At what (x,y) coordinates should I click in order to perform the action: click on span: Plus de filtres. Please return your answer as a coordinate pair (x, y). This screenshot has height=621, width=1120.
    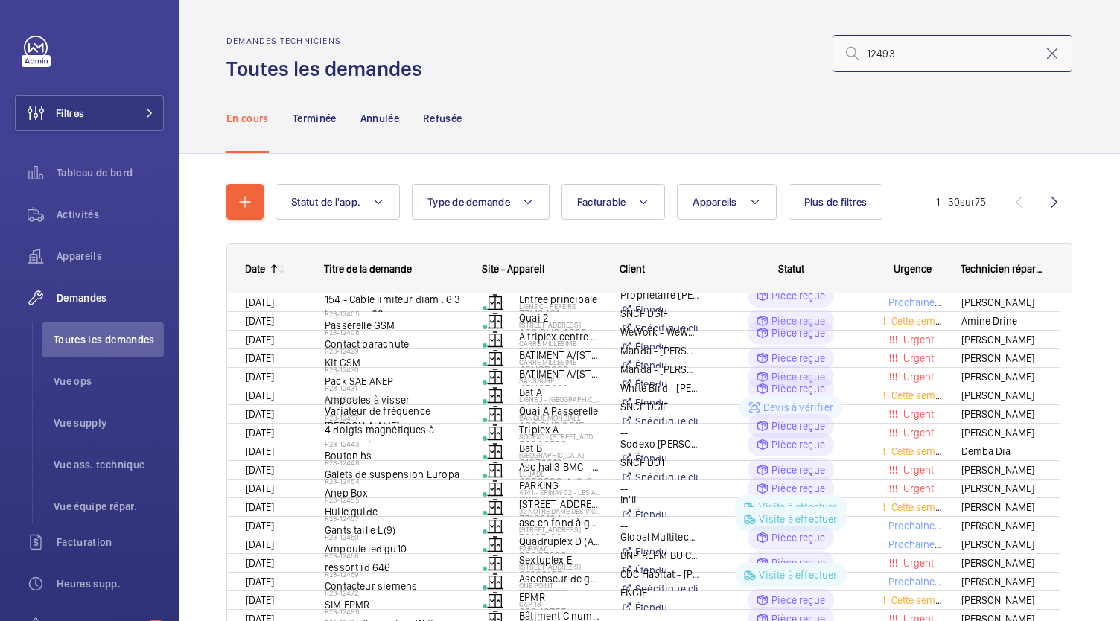
    Looking at the image, I should click on (836, 202).